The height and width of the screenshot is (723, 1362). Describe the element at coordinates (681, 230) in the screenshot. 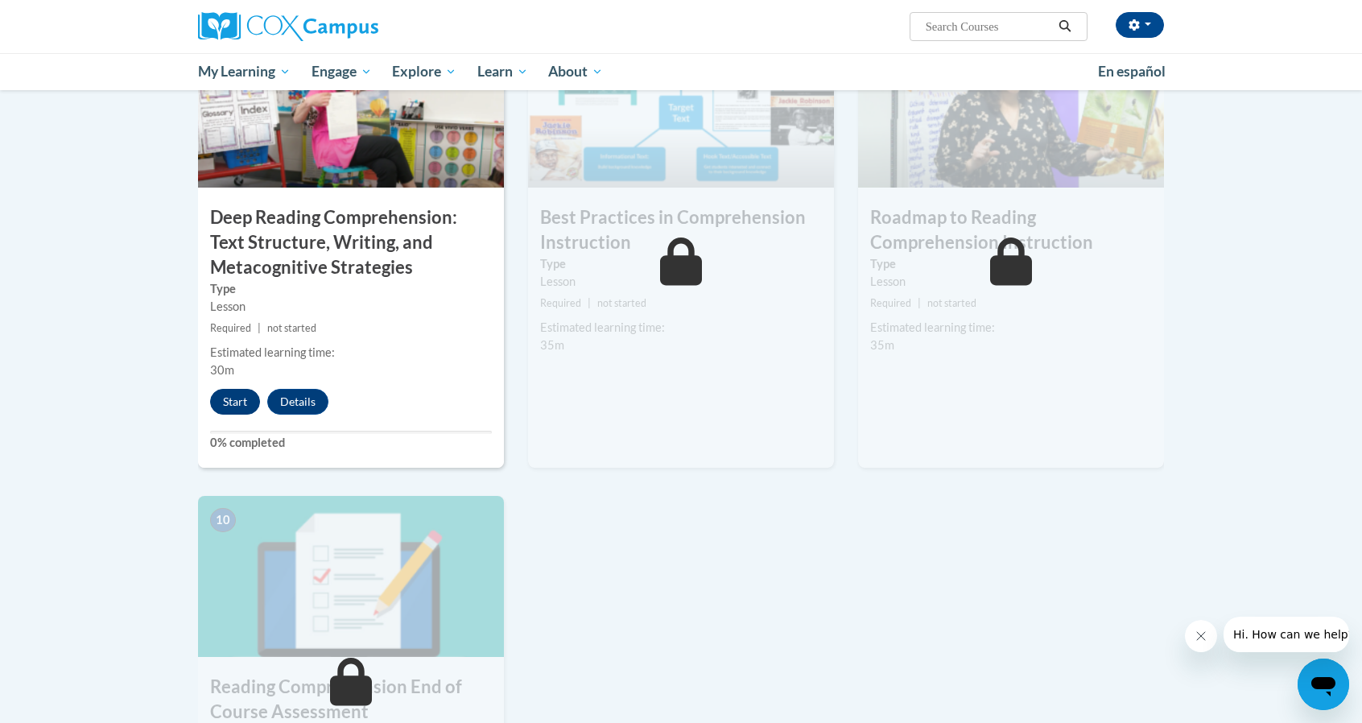

I see `h3: Best Practices in Comprehension Instruction` at that location.